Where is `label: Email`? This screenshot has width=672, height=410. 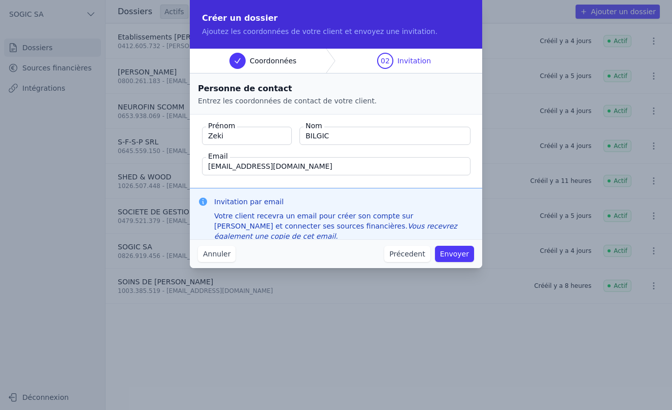 label: Email is located at coordinates (218, 156).